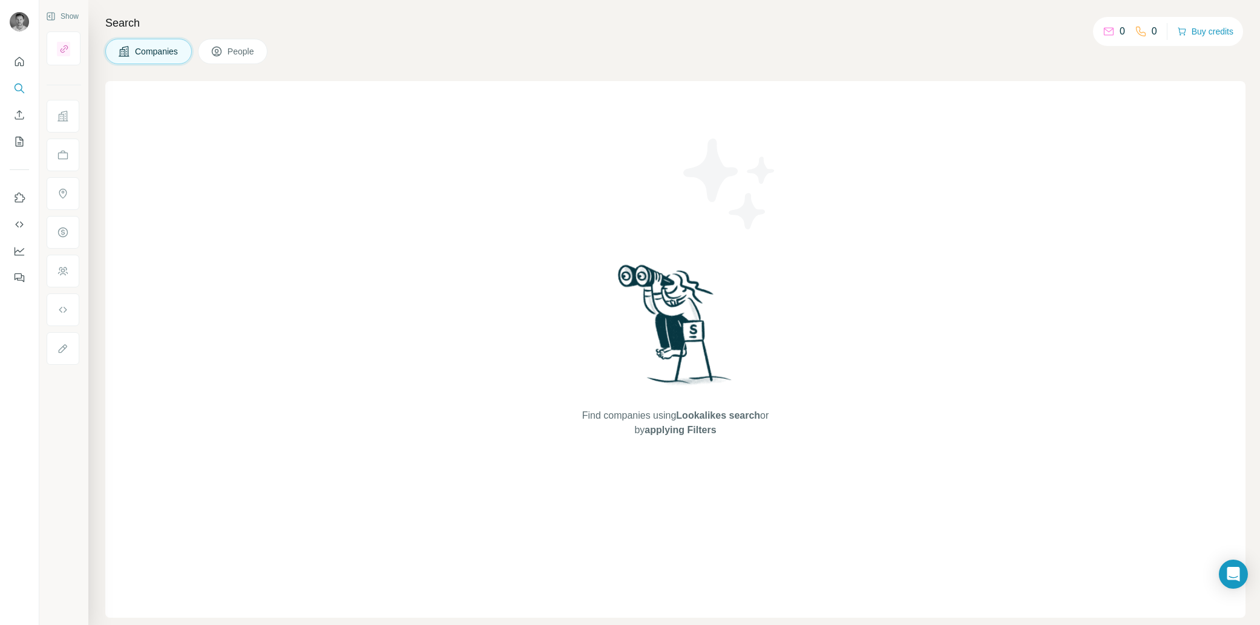 This screenshot has height=625, width=1260. I want to click on img: Surfe Illustration - Woman searching with binoculars, so click(675, 329).